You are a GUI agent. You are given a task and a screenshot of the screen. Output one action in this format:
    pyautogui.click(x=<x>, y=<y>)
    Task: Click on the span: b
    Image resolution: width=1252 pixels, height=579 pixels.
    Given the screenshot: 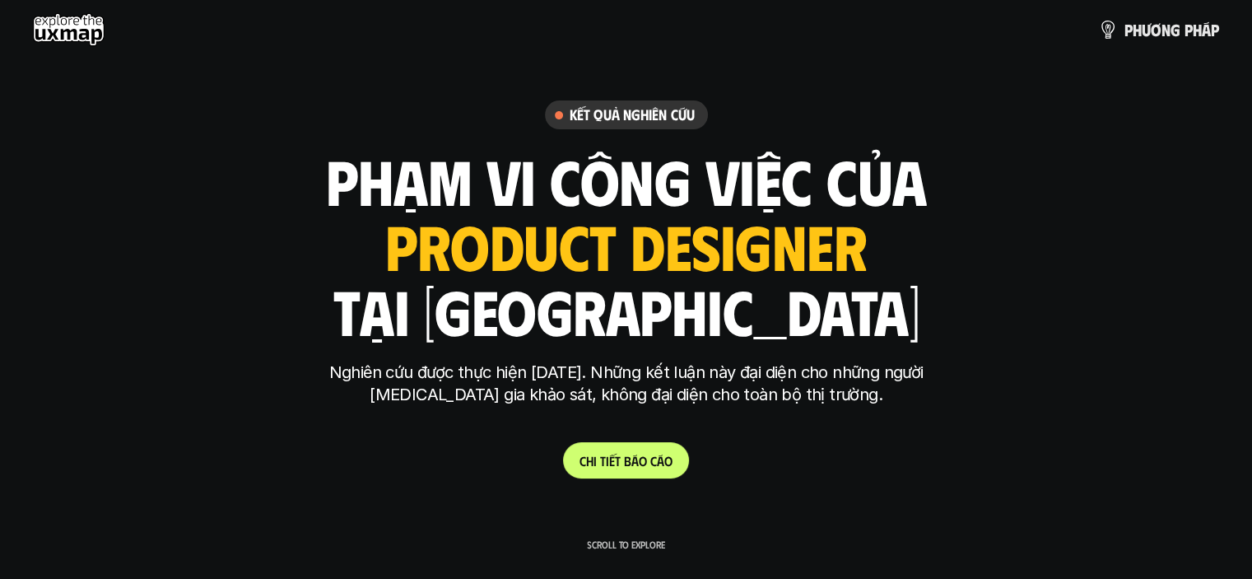 What is the action you would take?
    pyautogui.click(x=627, y=460)
    